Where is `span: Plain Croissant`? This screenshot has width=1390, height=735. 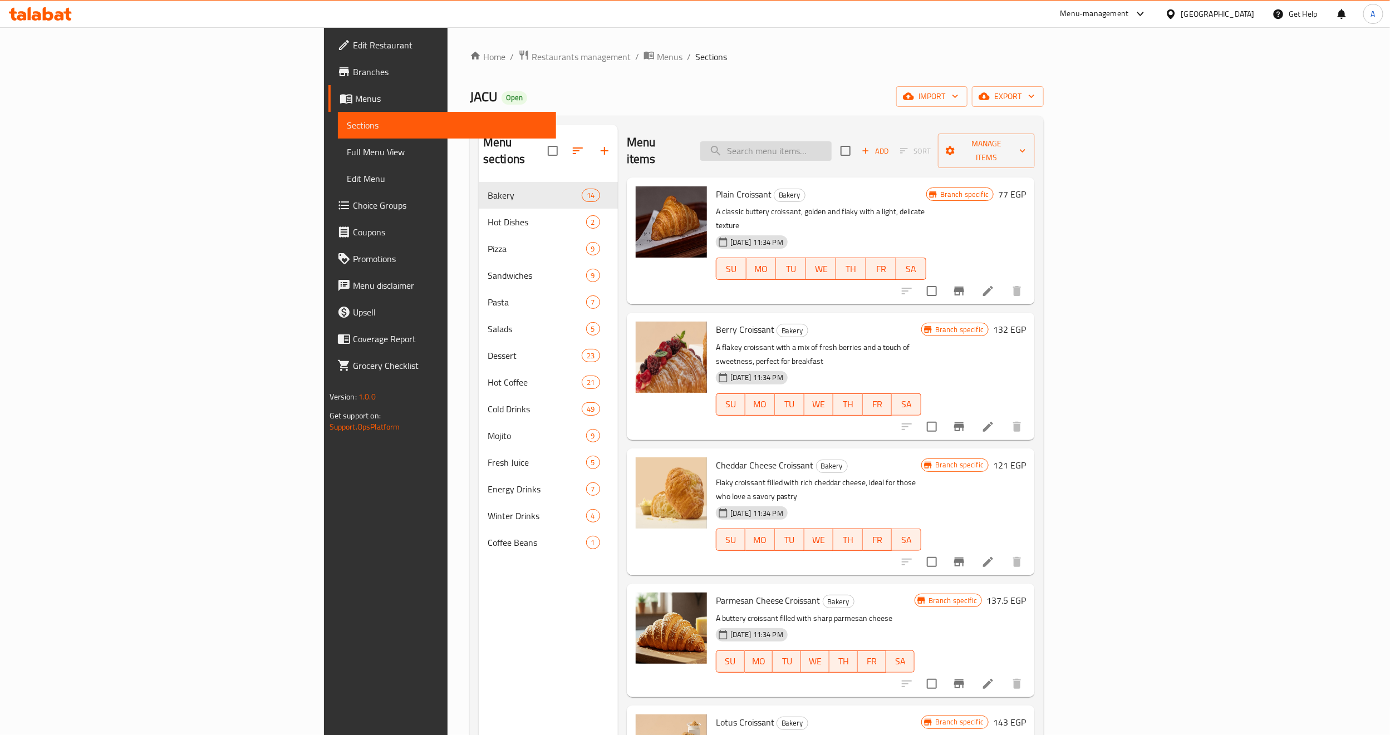
span: Plain Croissant is located at coordinates (744, 194).